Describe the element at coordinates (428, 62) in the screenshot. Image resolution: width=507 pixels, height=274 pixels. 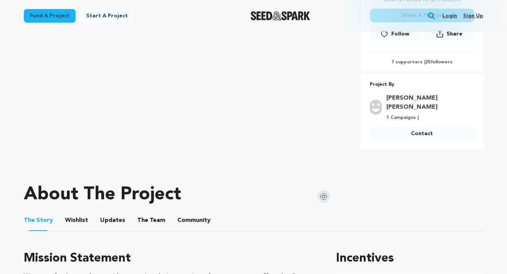
I see `span: 25` at that location.